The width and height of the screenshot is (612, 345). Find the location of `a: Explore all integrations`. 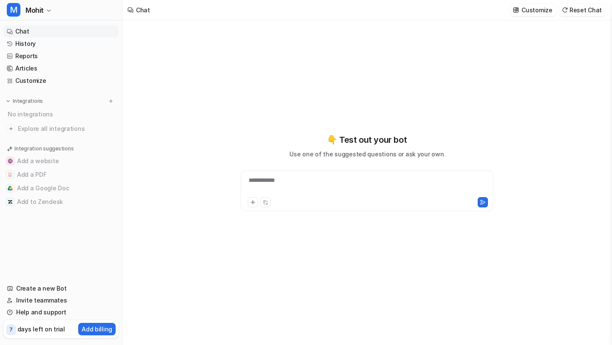

a: Explore all integrations is located at coordinates (61, 129).